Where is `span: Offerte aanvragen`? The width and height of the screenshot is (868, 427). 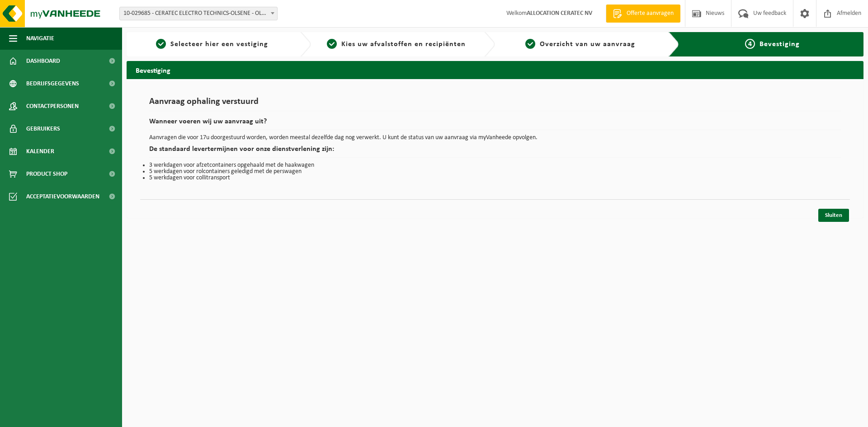 span: Offerte aanvragen is located at coordinates (650, 14).